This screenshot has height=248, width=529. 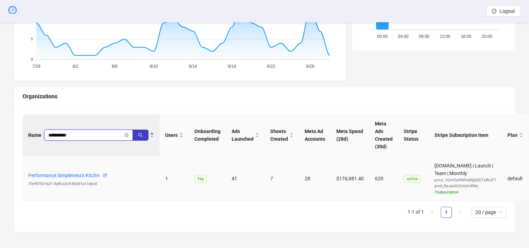 What do you see at coordinates (432, 212) in the screenshot?
I see `button: left` at bounding box center [432, 212].